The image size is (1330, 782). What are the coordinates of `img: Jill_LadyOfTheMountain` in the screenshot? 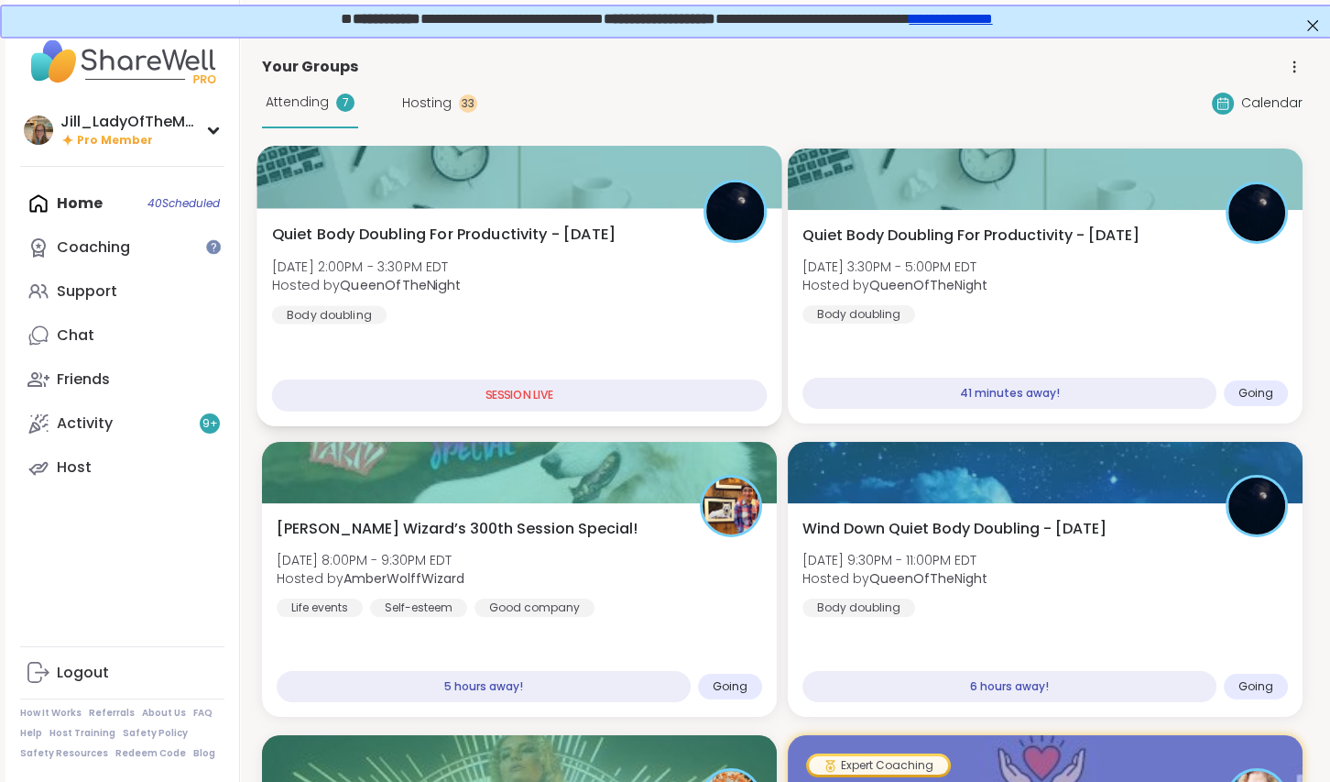 It's located at (38, 130).